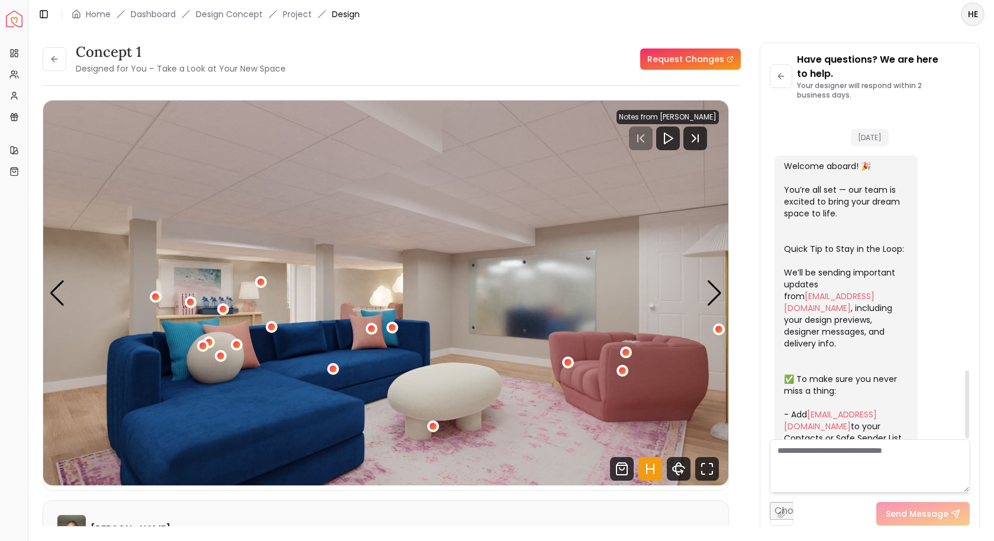 This screenshot has height=541, width=994. What do you see at coordinates (679, 469) in the screenshot?
I see `svg: 360 View` at bounding box center [679, 469].